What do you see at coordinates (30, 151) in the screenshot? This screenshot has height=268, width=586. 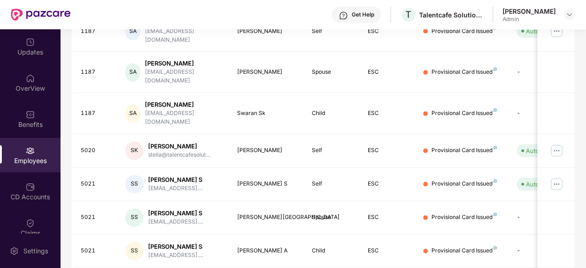 I see `img: svg+xml;base64,PHN2ZyBpZD0iRW1wbG95ZWVzIiB4bWxucz0iaHR0cDovL3d3dy53My5vcmcvMjAwMC9zdmciIHdpZHRoPS...` at bounding box center [30, 151].